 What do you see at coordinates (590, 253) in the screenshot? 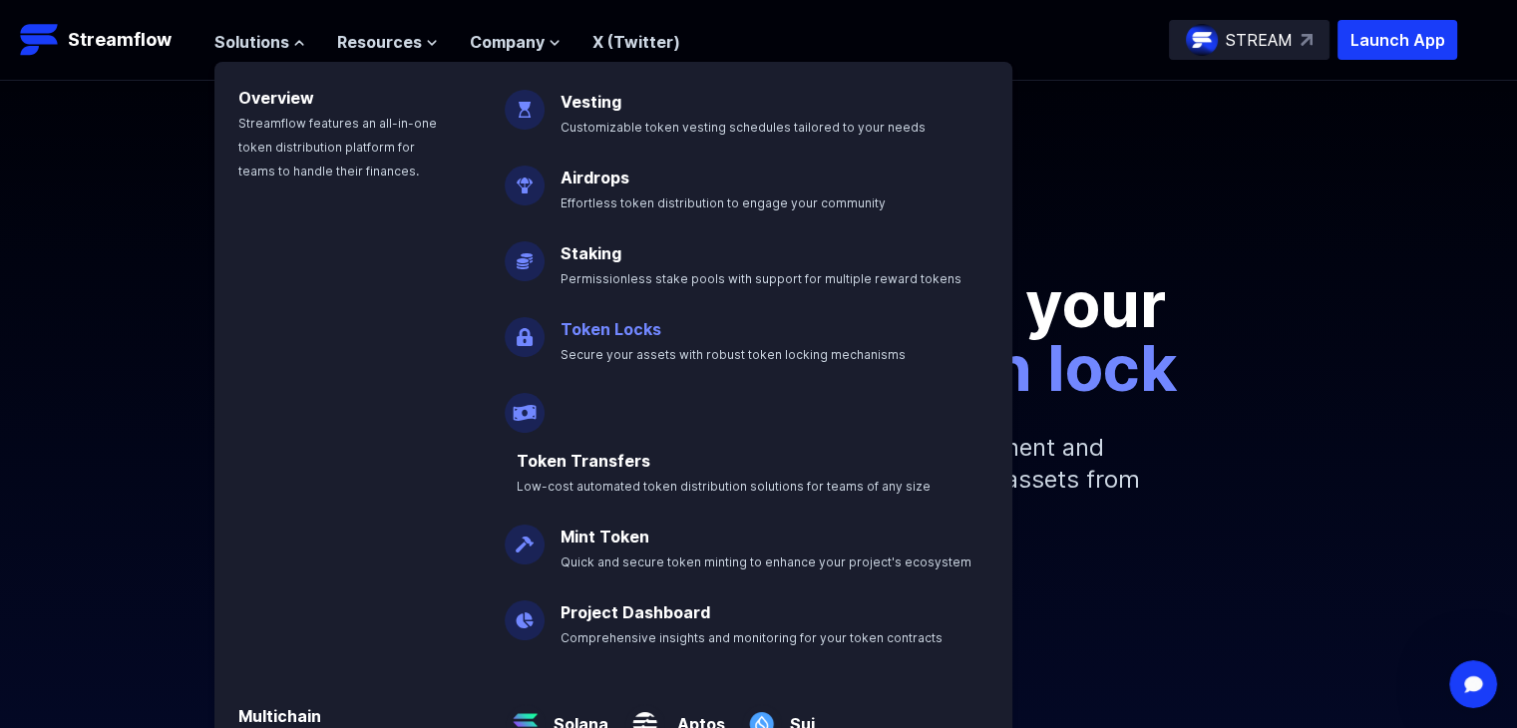
I see `a: Staking` at bounding box center [590, 253].